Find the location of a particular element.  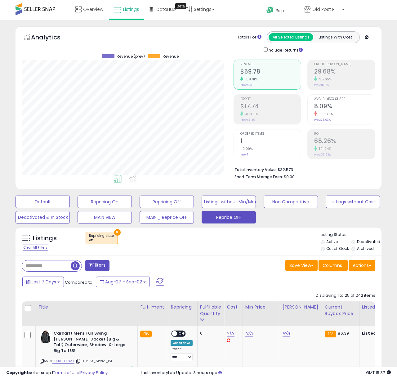

strong: Copyright is located at coordinates (17, 373).